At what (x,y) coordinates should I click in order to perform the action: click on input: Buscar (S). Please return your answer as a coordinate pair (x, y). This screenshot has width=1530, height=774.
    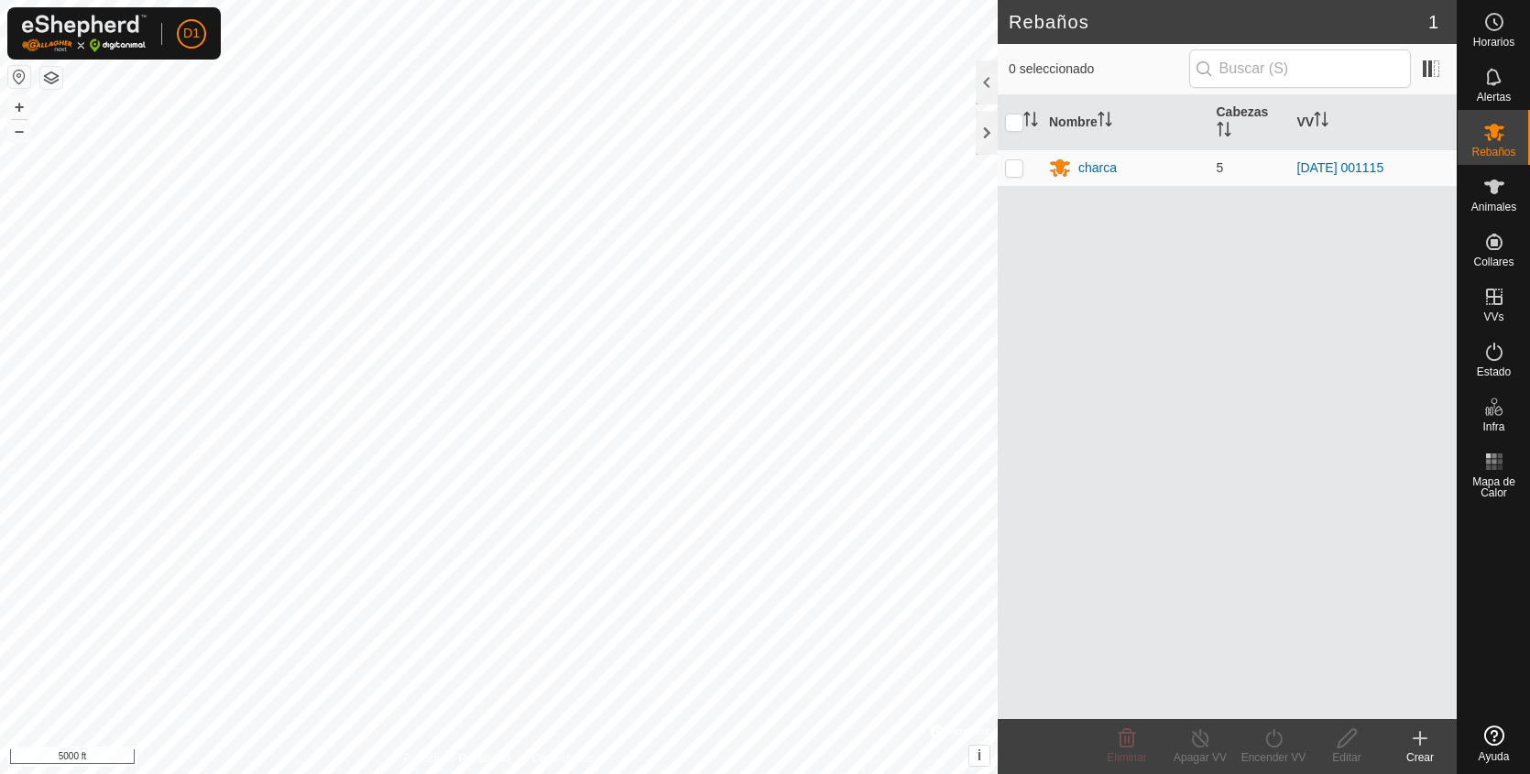
    Looking at the image, I should click on (1300, 69).